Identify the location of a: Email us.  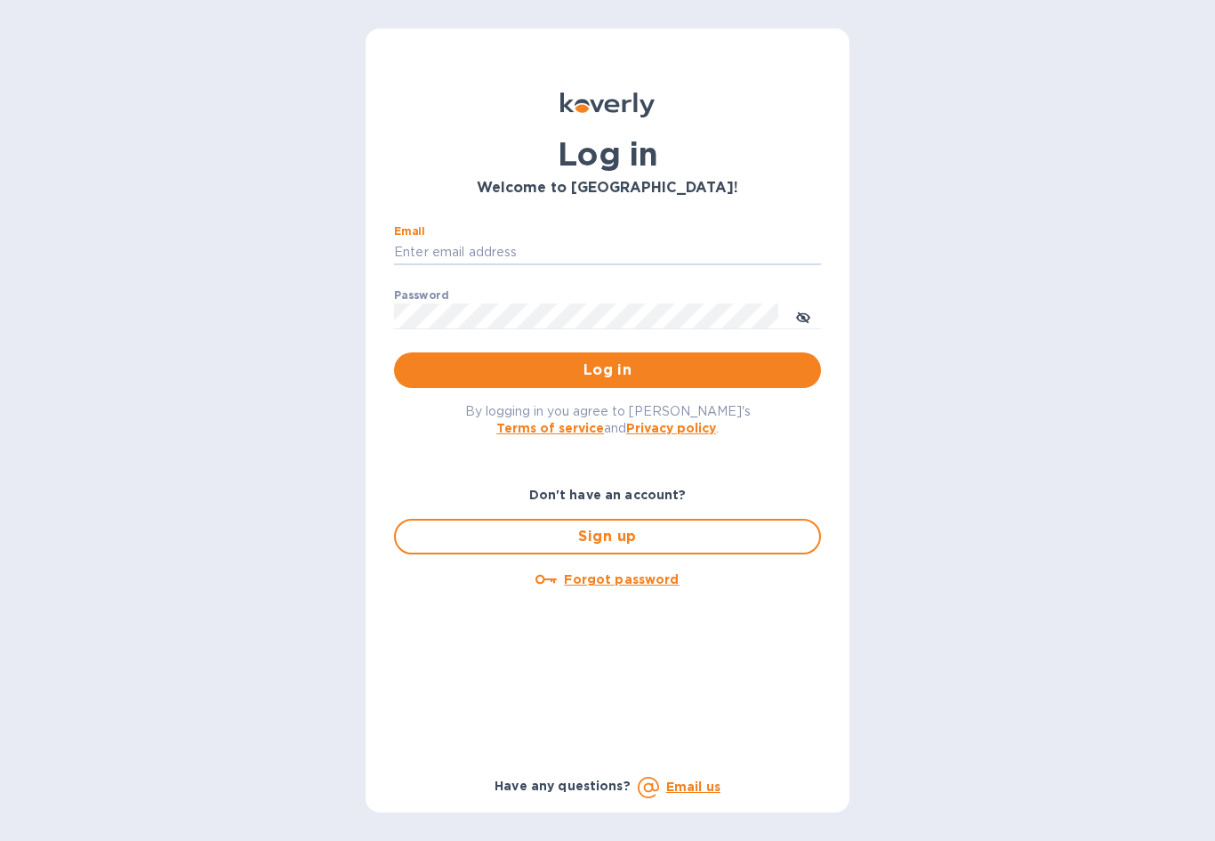
(693, 787).